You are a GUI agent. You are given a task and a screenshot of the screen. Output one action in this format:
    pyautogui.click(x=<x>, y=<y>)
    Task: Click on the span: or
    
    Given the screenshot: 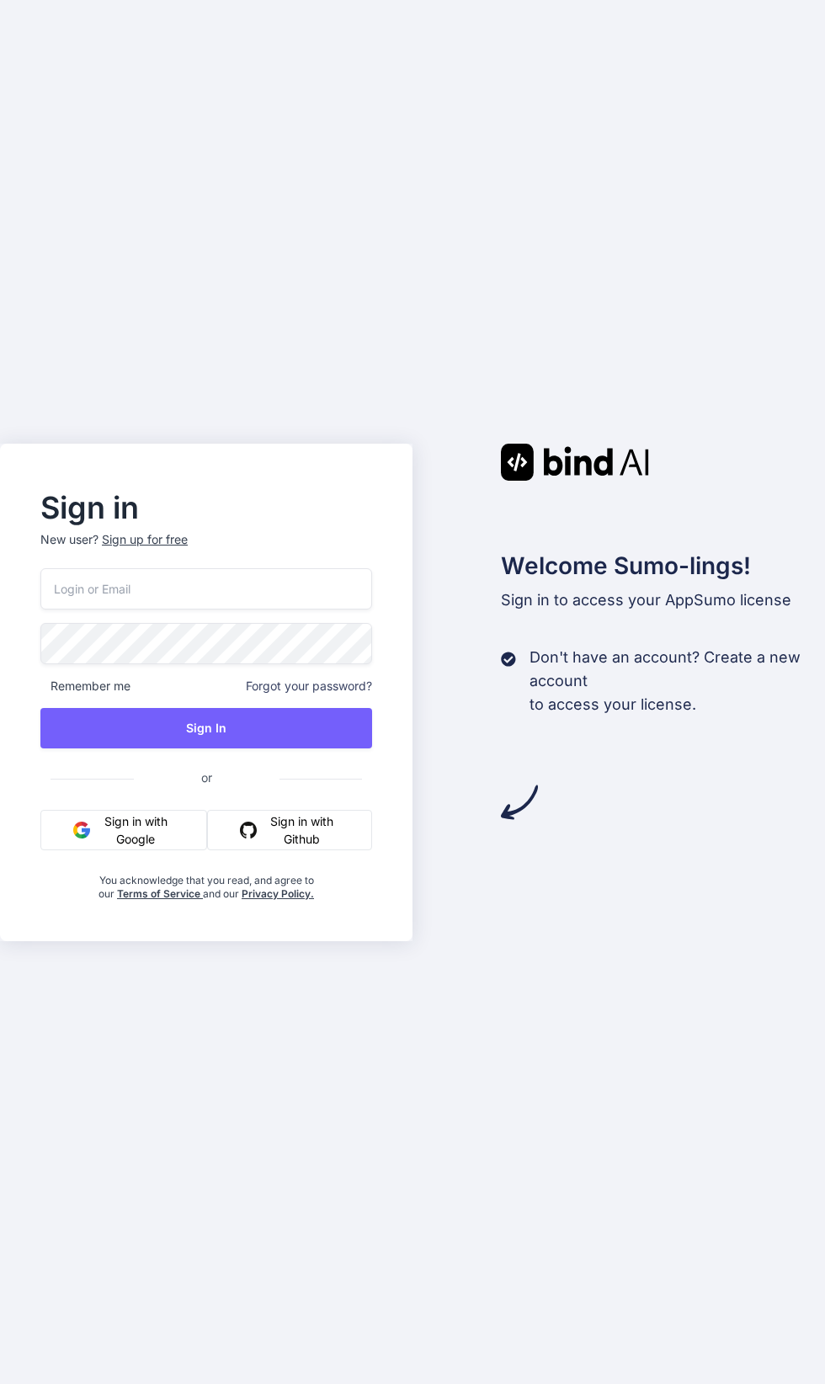 What is the action you would take?
    pyautogui.click(x=206, y=777)
    